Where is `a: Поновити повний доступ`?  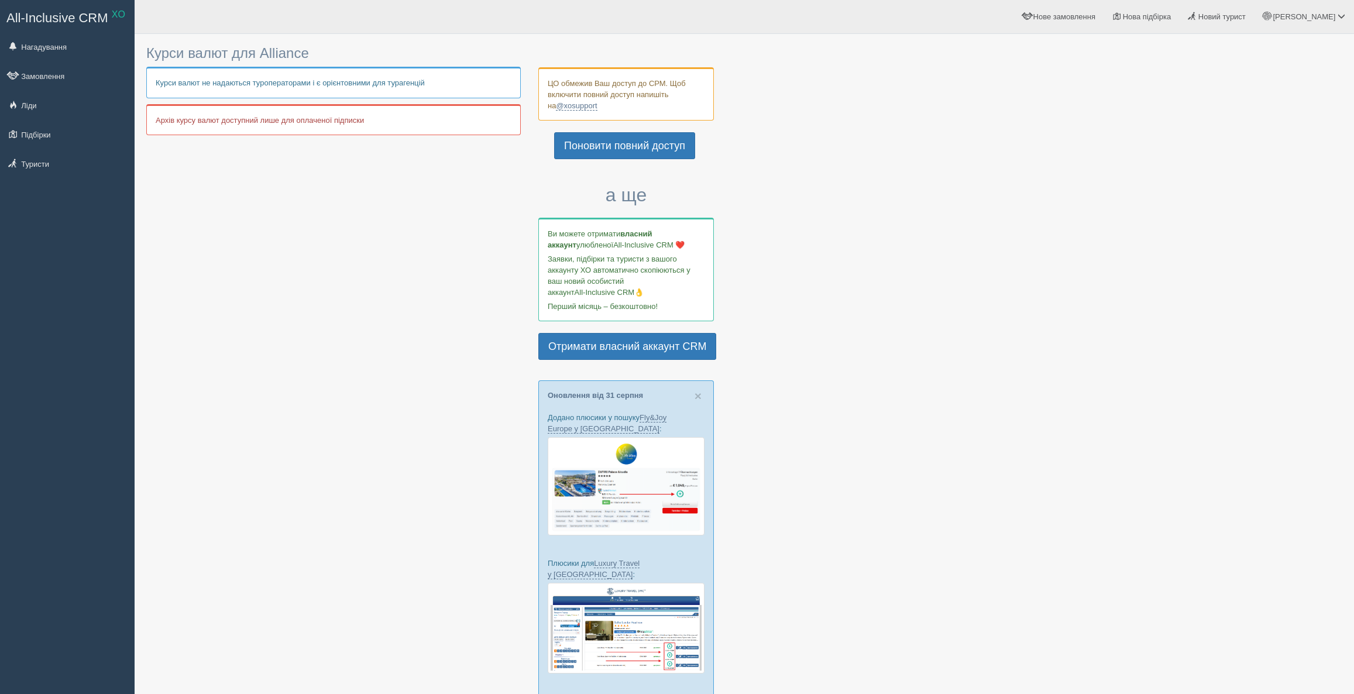 a: Поновити повний доступ is located at coordinates (624, 146).